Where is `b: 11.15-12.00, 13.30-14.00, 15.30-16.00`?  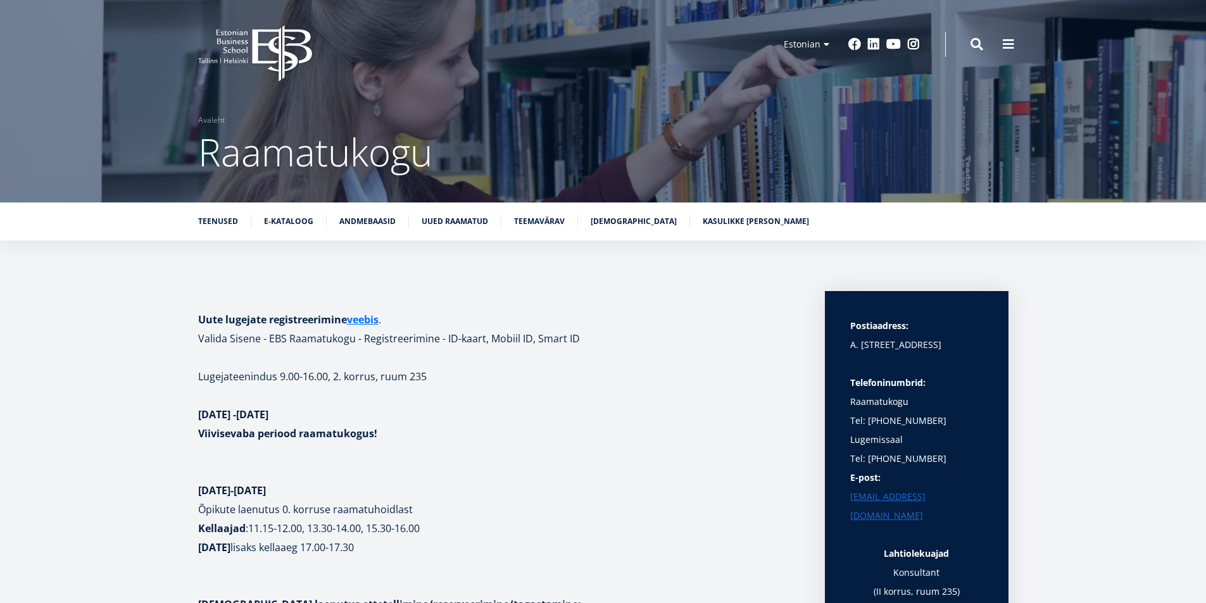
b: 11.15-12.00, 13.30-14.00, 15.30-16.00 is located at coordinates (334, 529).